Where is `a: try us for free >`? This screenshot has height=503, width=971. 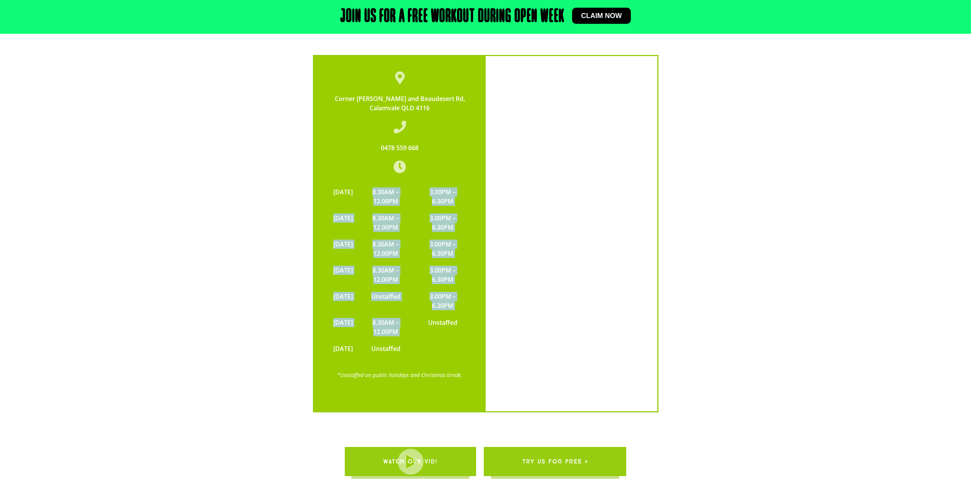
a: try us for free > is located at coordinates (555, 462).